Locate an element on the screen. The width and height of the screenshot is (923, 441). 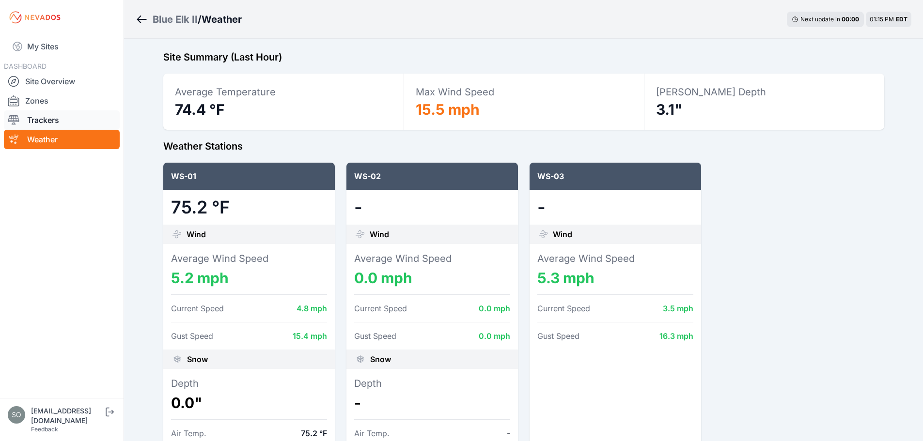
div: WS-03 is located at coordinates (615, 176).